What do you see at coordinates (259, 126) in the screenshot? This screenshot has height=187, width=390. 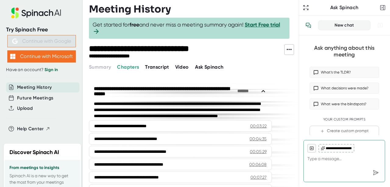 I see `div: 00:03:22` at bounding box center [259, 126].